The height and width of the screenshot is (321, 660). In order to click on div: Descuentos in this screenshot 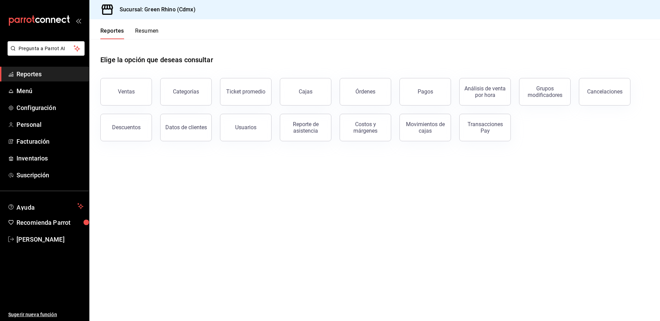, I will do `click(126, 127)`.